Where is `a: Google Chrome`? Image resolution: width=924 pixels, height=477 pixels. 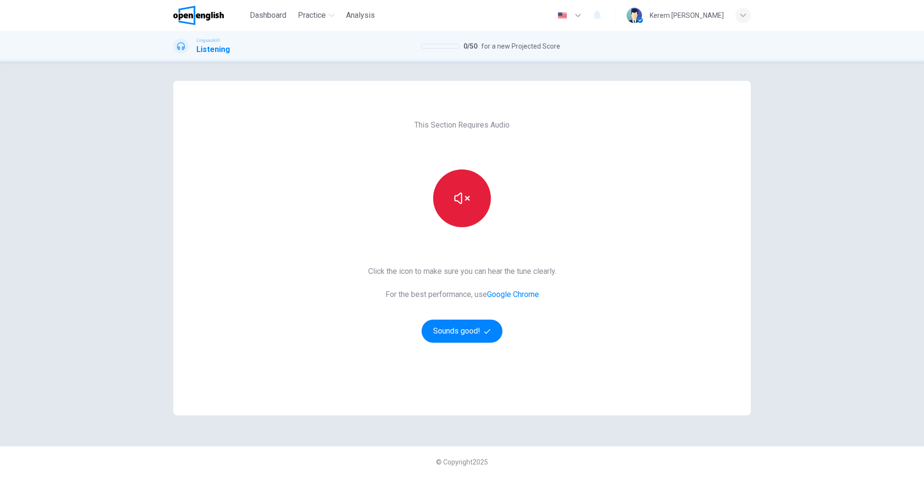
a: Google Chrome is located at coordinates (513, 294).